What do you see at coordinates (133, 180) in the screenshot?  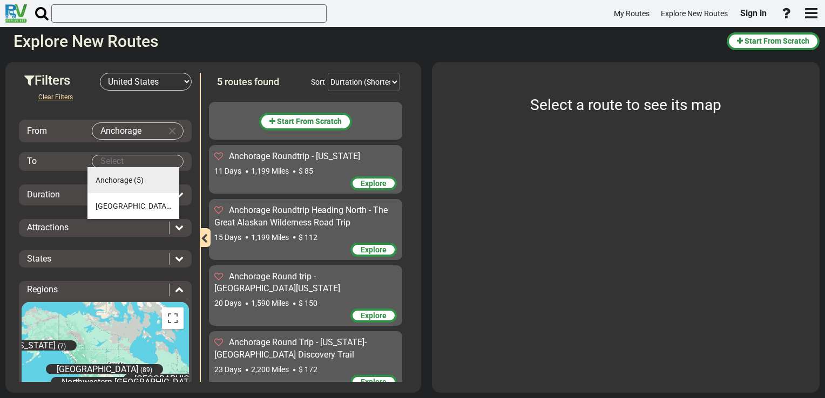 I see `li: Anchorage (5)` at bounding box center [133, 180].